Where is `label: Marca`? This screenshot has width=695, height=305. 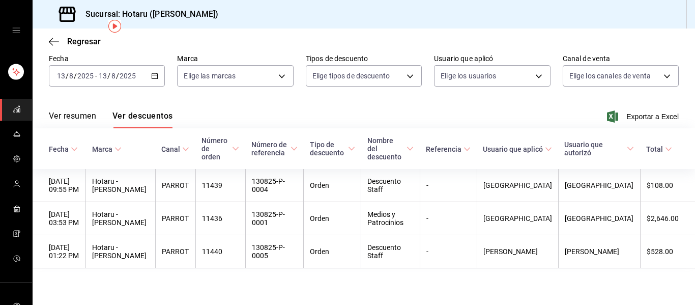 label: Marca is located at coordinates (235, 59).